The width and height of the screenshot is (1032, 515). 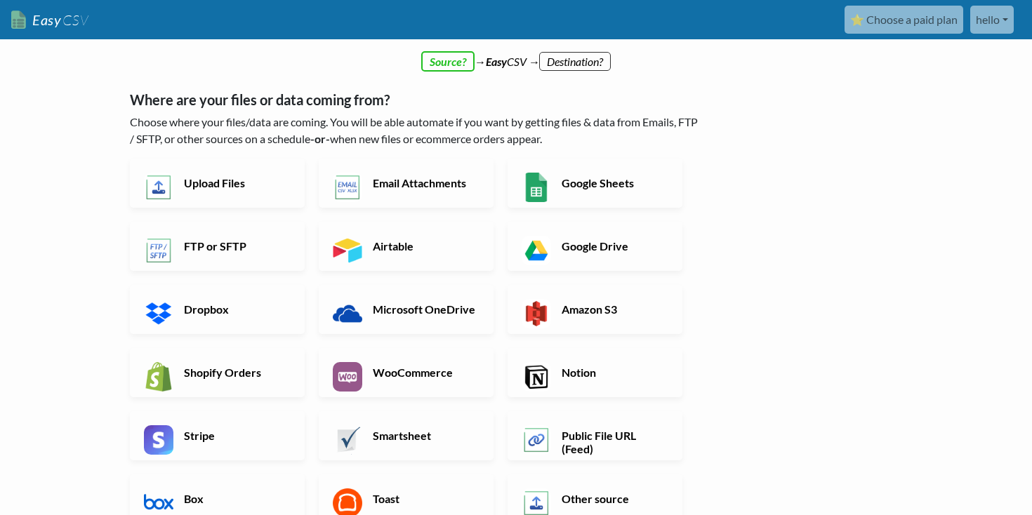 What do you see at coordinates (416, 100) in the screenshot?
I see `h5: Where are your files or data coming from?` at bounding box center [416, 100].